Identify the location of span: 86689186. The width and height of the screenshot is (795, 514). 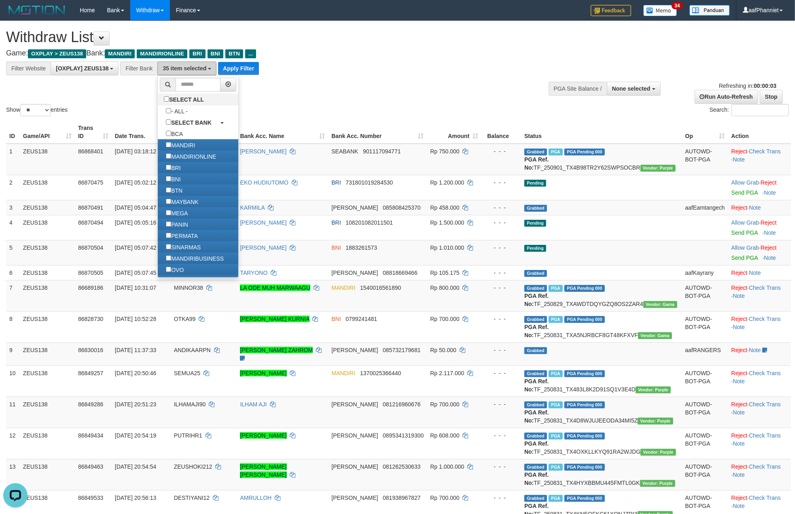
(91, 288).